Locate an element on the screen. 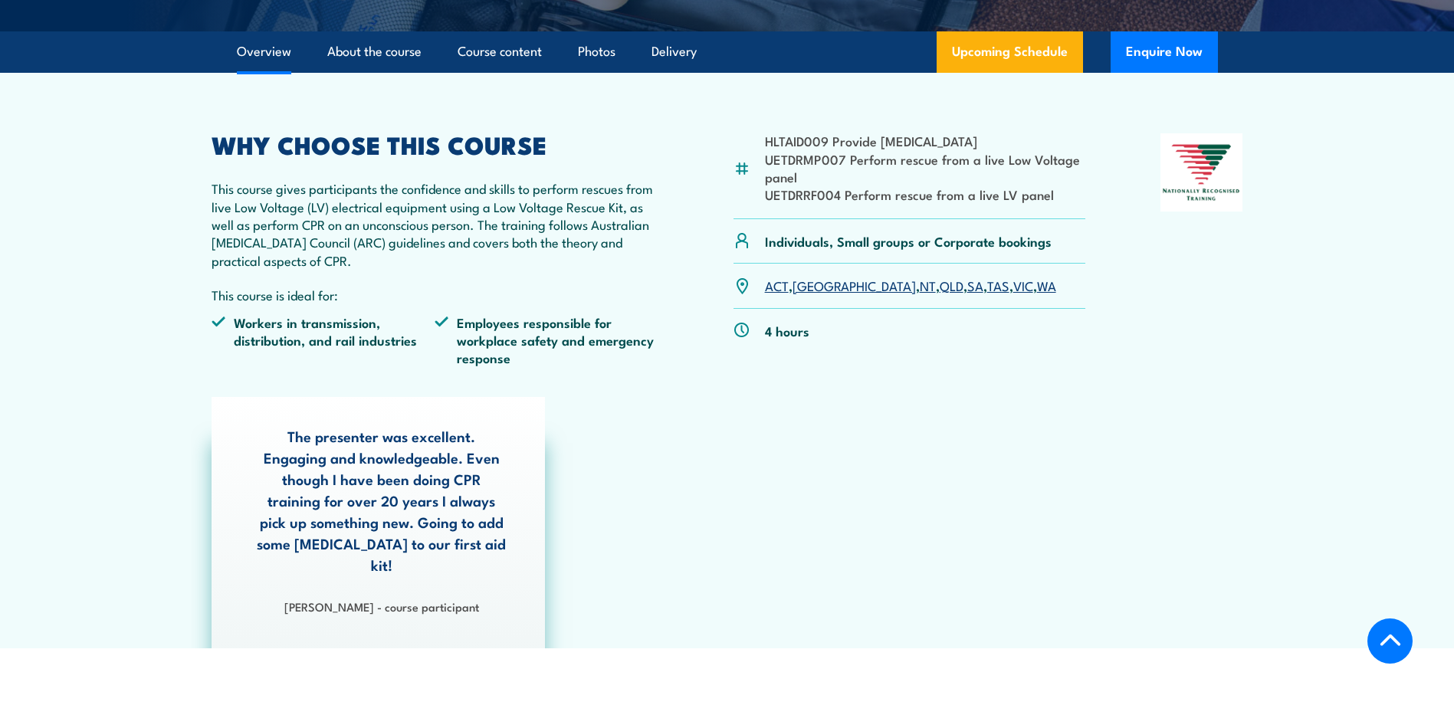  p: The presenter was excellent. Engaging and knowledgeable. Even though I have been doing CPR traini... is located at coordinates (382, 501).